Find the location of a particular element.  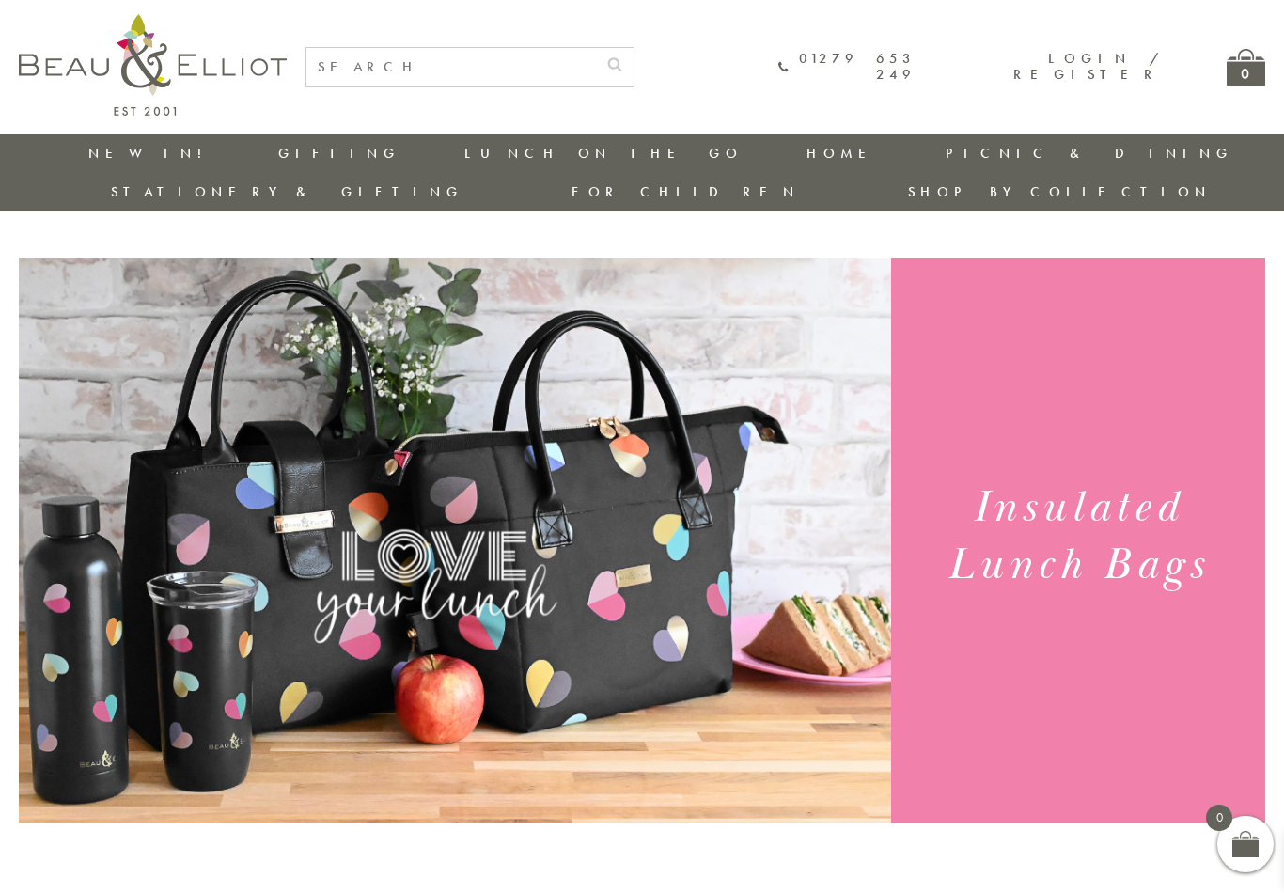

a: 0 is located at coordinates (1245, 67).